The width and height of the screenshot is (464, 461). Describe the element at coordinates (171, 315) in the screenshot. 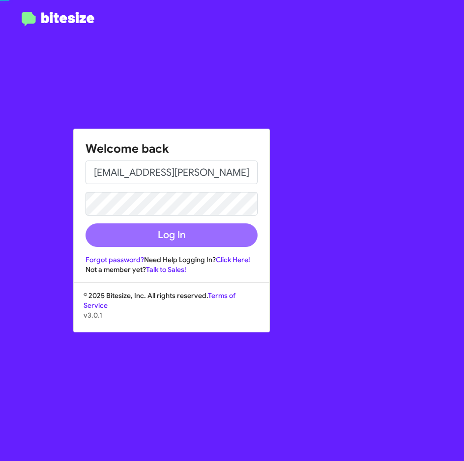

I see `p: v3.0.1` at that location.